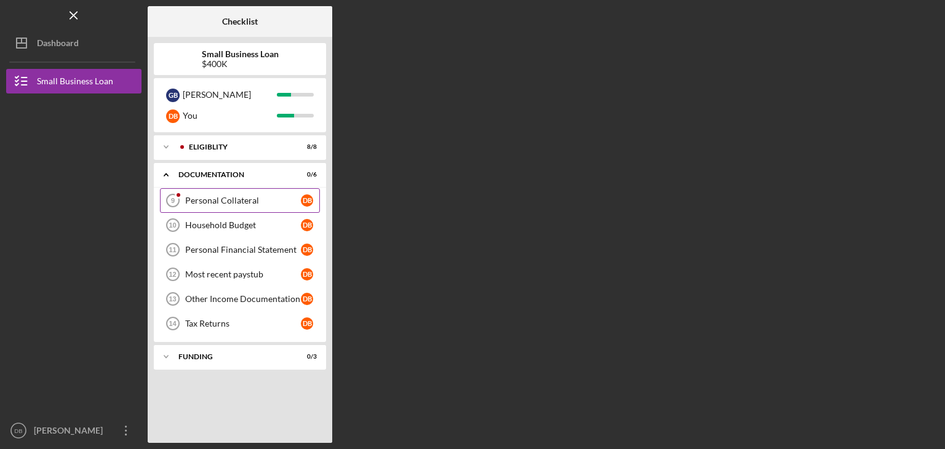  I want to click on div: Funding, so click(232, 357).